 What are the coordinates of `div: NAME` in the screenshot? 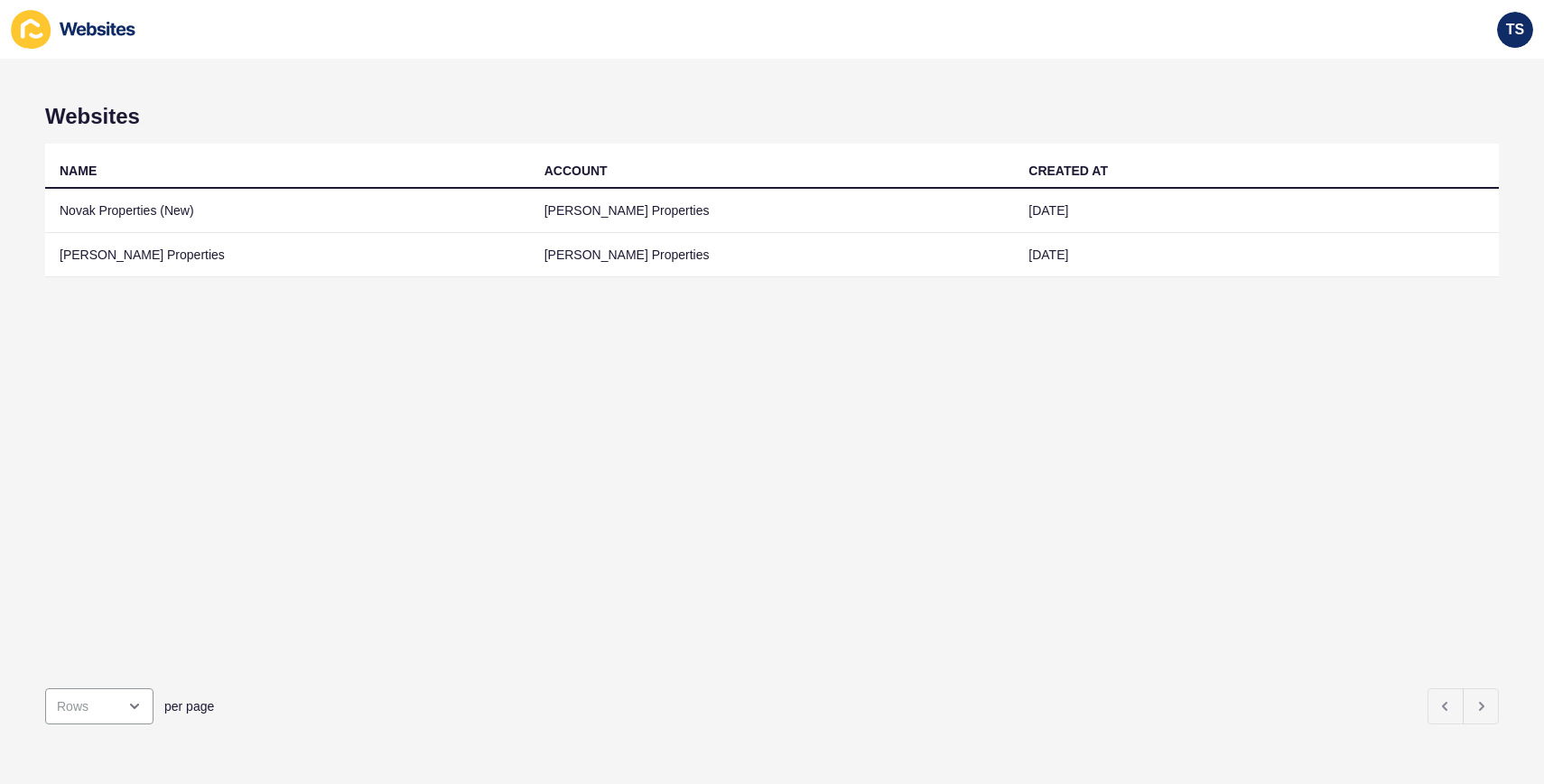 It's located at (78, 171).